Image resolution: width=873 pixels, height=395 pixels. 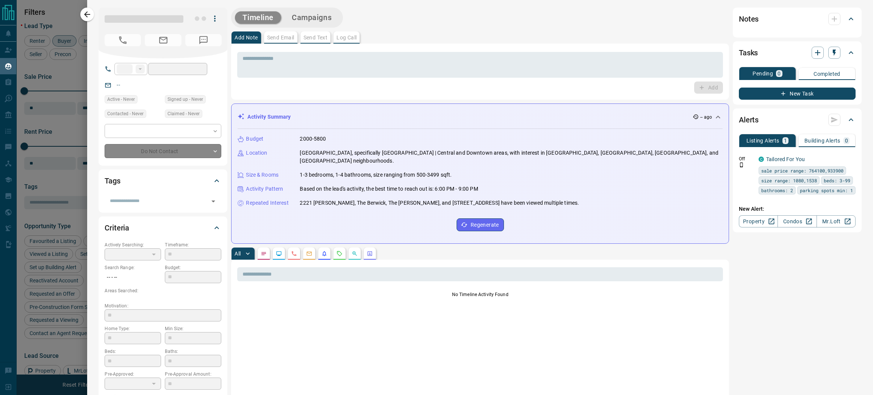 What do you see at coordinates (163, 181) in the screenshot?
I see `div: Tags` at bounding box center [163, 181].